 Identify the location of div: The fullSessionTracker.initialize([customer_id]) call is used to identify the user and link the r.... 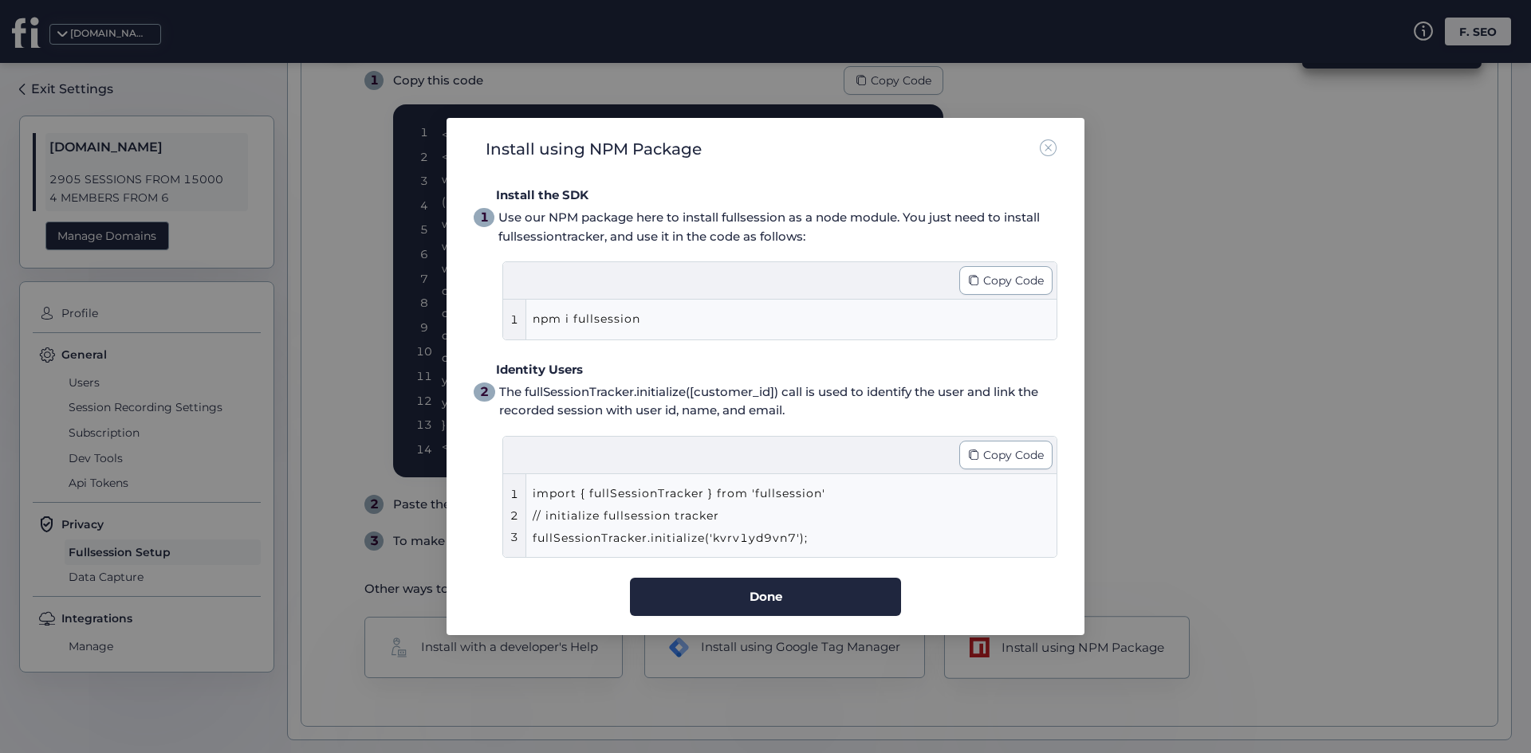
(778, 401).